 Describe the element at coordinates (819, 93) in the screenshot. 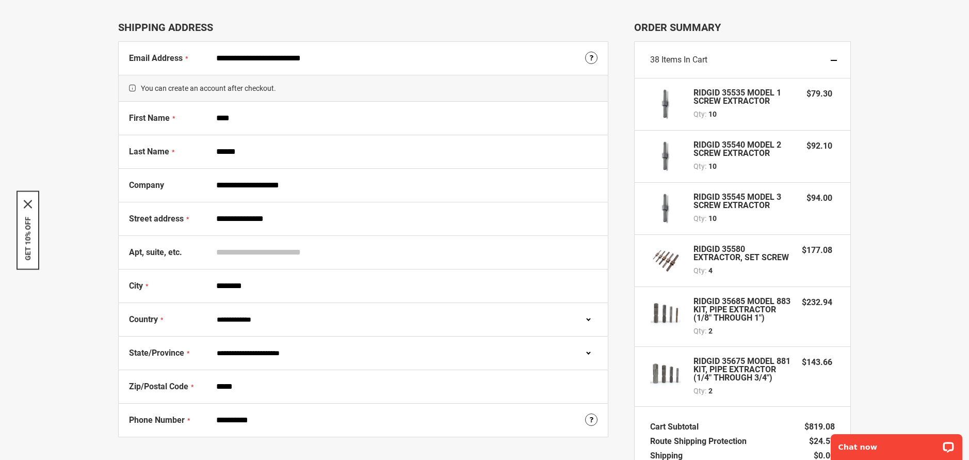

I see `span: $79.30` at that location.